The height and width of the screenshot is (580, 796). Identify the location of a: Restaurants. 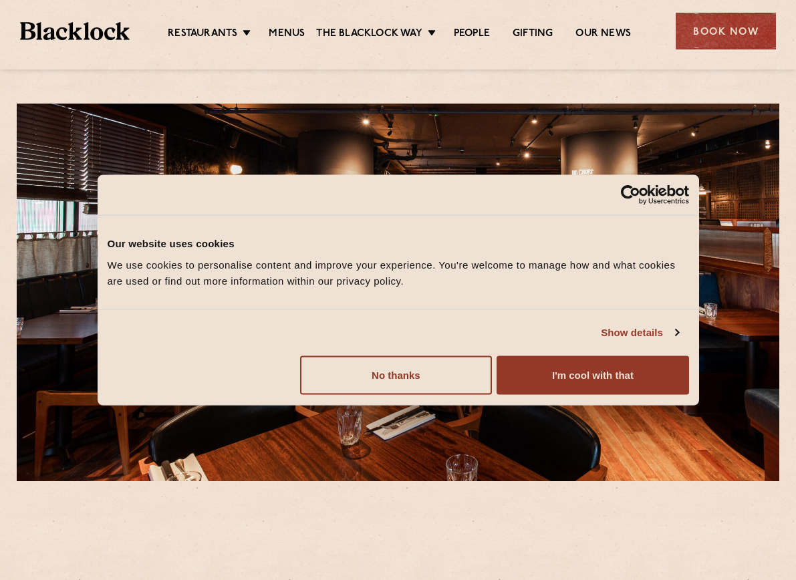
(202, 35).